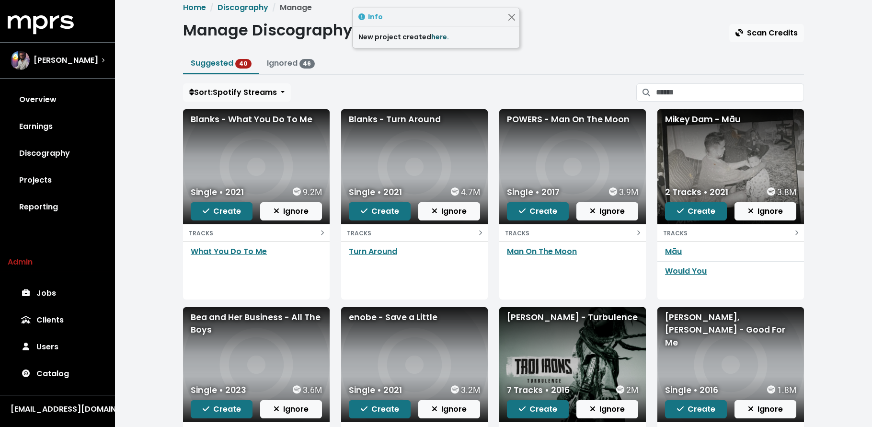 This screenshot has height=427, width=872. What do you see at coordinates (290, 8) in the screenshot?
I see `li: Manage` at bounding box center [290, 8].